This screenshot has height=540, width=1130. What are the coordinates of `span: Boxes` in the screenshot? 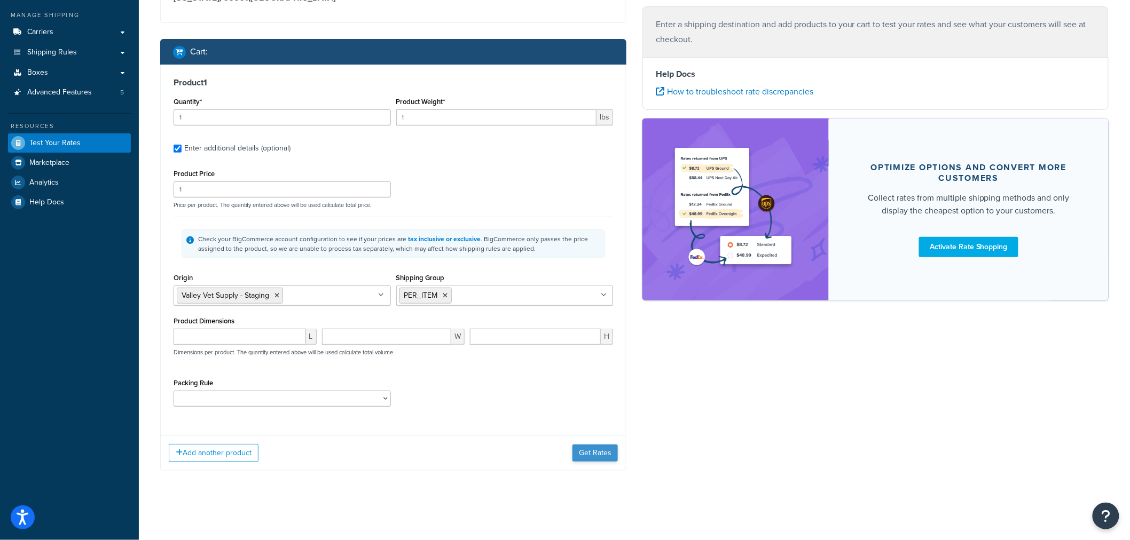 It's located at (37, 73).